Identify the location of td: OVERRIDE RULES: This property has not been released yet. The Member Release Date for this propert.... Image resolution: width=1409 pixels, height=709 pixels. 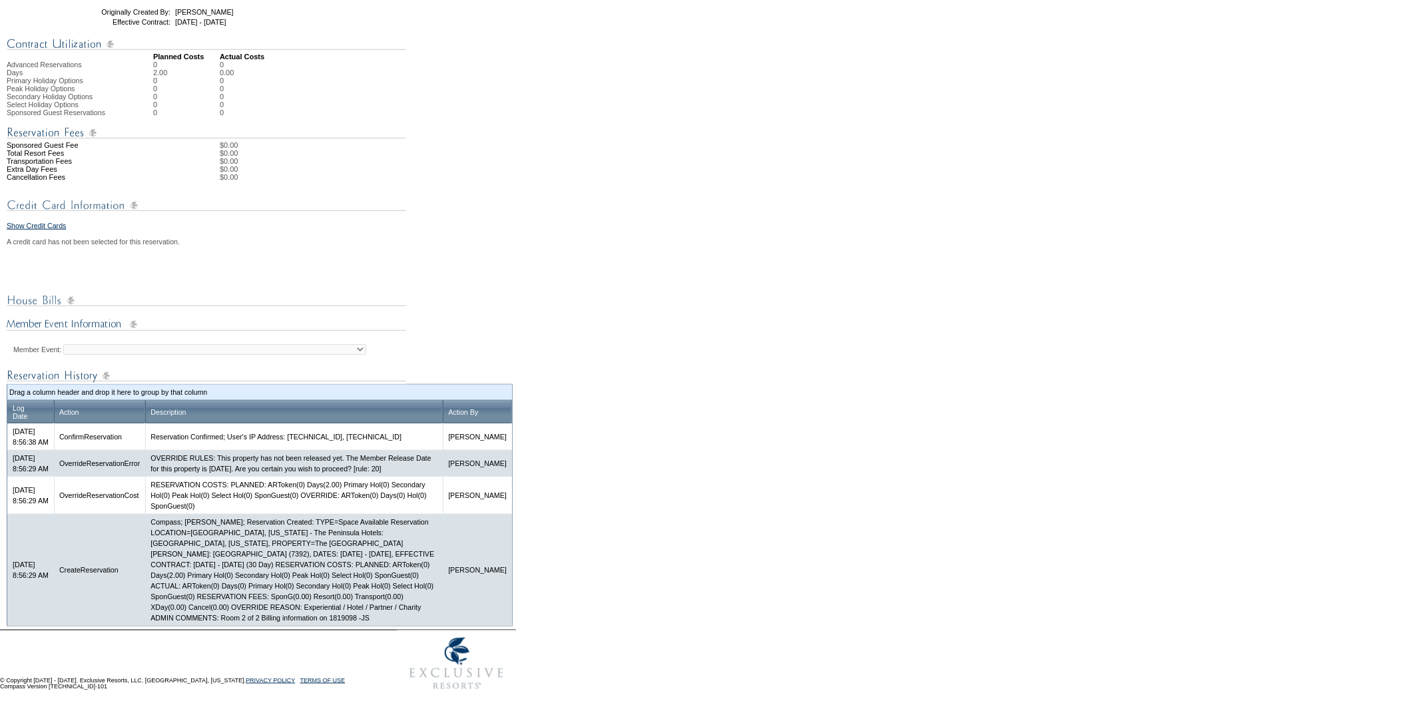
(294, 463).